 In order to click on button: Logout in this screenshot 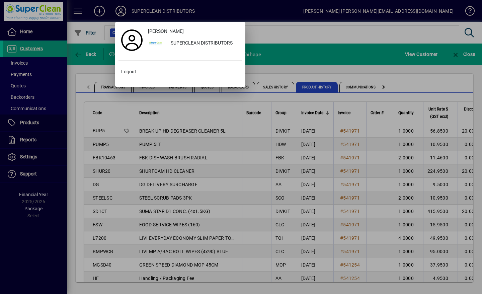, I will do `click(180, 72)`.